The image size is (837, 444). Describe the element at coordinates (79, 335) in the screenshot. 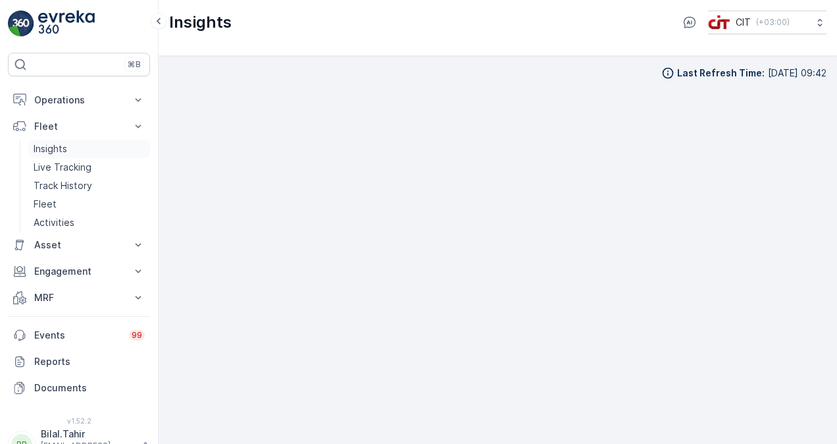

I see `a: Events99` at that location.